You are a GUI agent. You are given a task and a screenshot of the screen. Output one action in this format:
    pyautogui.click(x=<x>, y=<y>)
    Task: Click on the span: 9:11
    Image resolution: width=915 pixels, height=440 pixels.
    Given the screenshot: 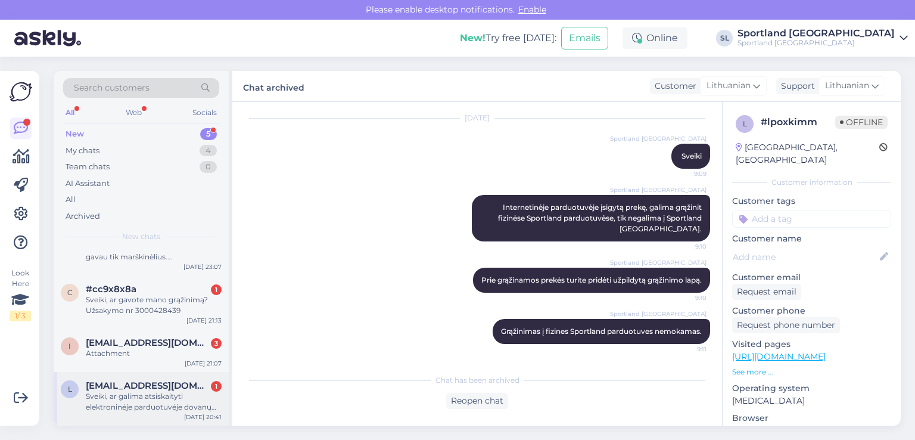 What is the action you would take?
    pyautogui.click(x=684, y=349)
    